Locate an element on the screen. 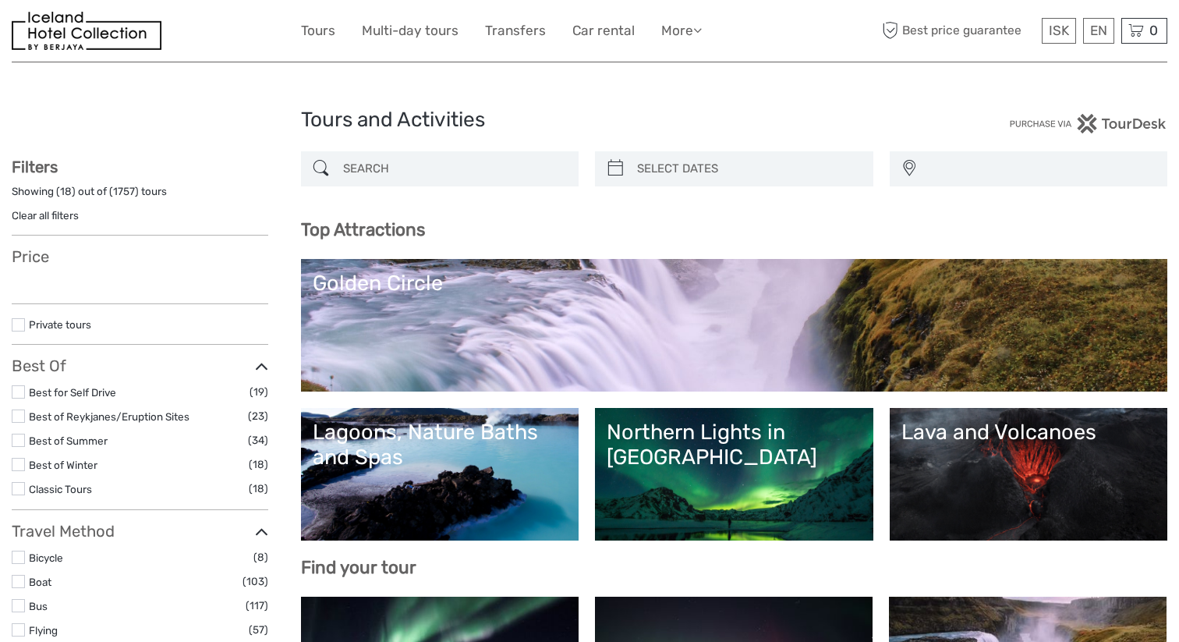 The width and height of the screenshot is (1179, 642). input: SELECT DATES is located at coordinates (748, 168).